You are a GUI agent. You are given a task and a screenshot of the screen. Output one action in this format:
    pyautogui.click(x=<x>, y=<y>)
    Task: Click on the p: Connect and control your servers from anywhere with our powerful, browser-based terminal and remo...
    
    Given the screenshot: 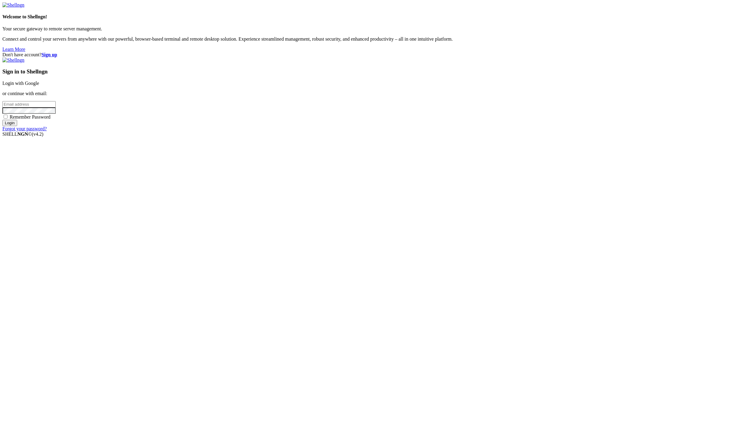 What is the action you would take?
    pyautogui.click(x=369, y=39)
    